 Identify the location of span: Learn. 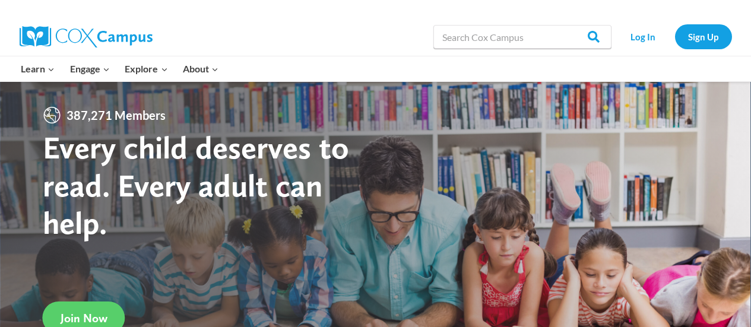
(37, 69).